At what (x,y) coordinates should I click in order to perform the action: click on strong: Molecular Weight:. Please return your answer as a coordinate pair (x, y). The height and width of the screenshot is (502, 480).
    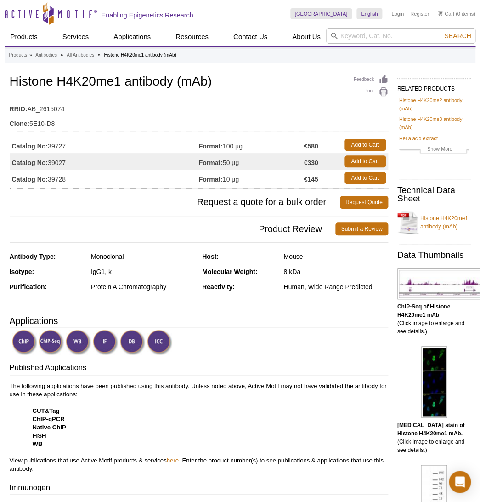
    Looking at the image, I should click on (230, 272).